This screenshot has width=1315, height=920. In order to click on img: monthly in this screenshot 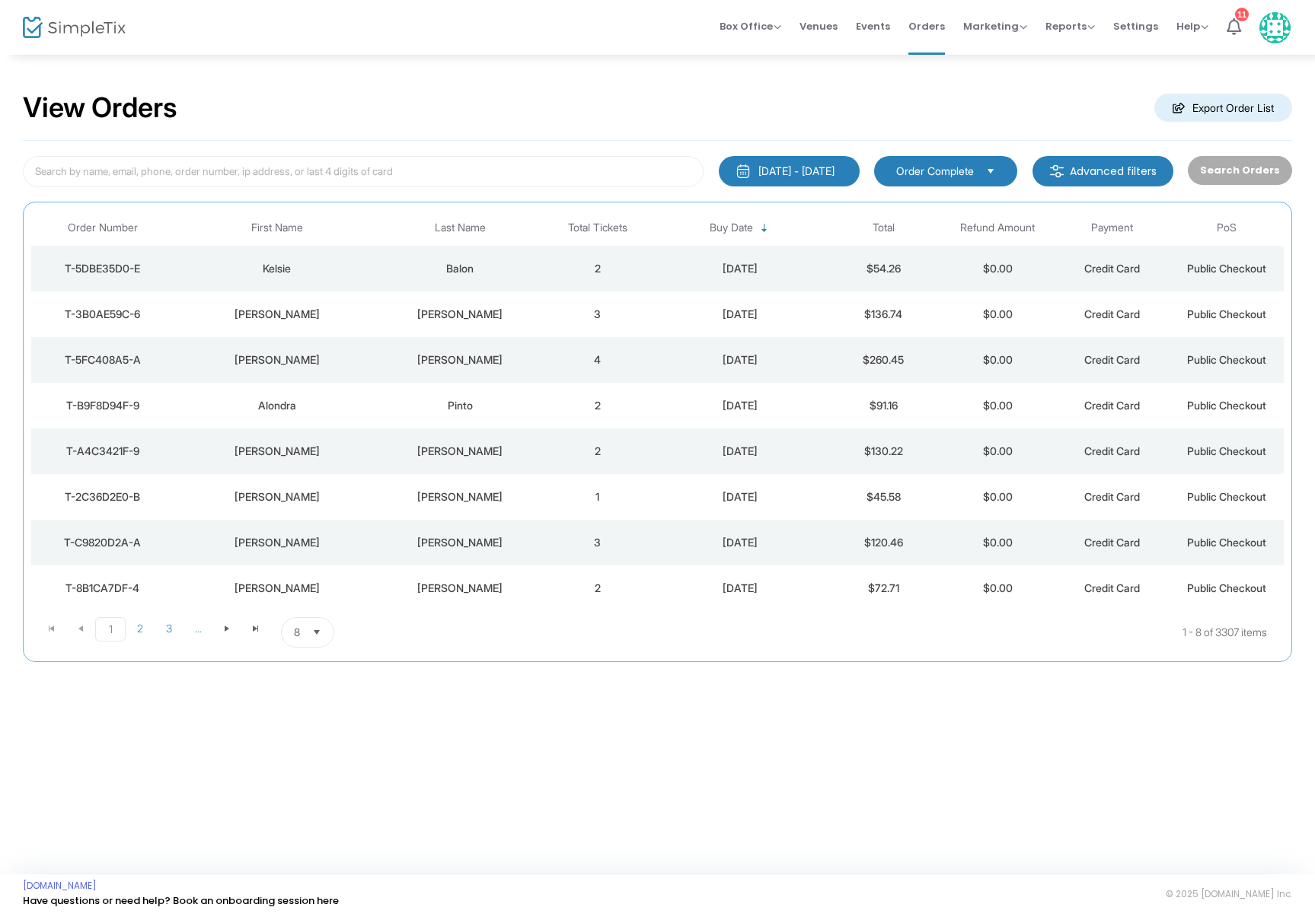, I will do `click(743, 171)`.